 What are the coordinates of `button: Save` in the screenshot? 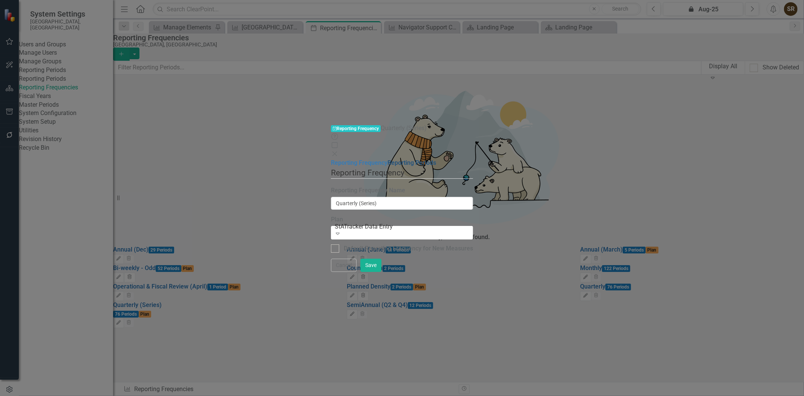 It's located at (371, 265).